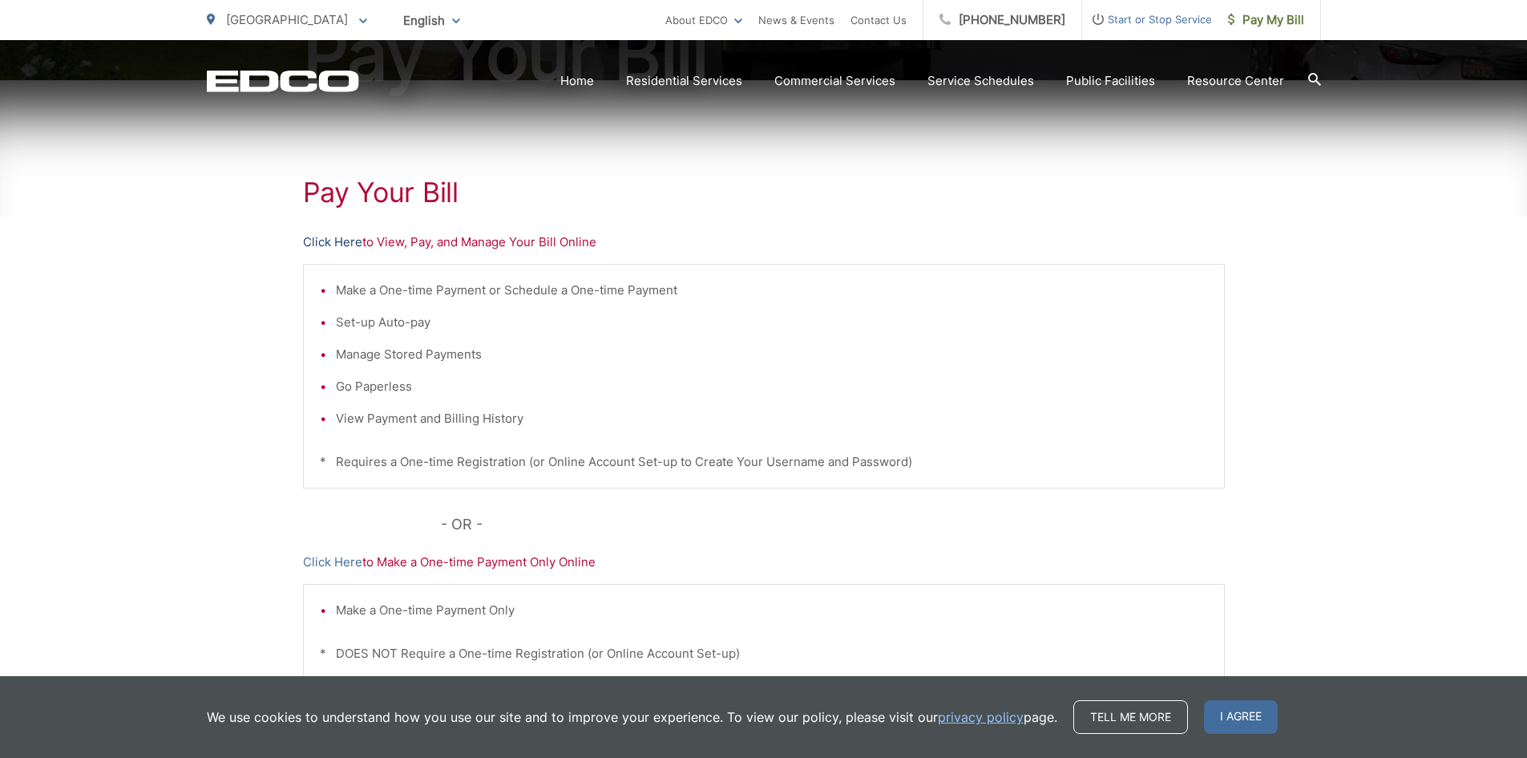 This screenshot has width=1527, height=758. What do you see at coordinates (772, 386) in the screenshot?
I see `li: Go Paperless` at bounding box center [772, 386].